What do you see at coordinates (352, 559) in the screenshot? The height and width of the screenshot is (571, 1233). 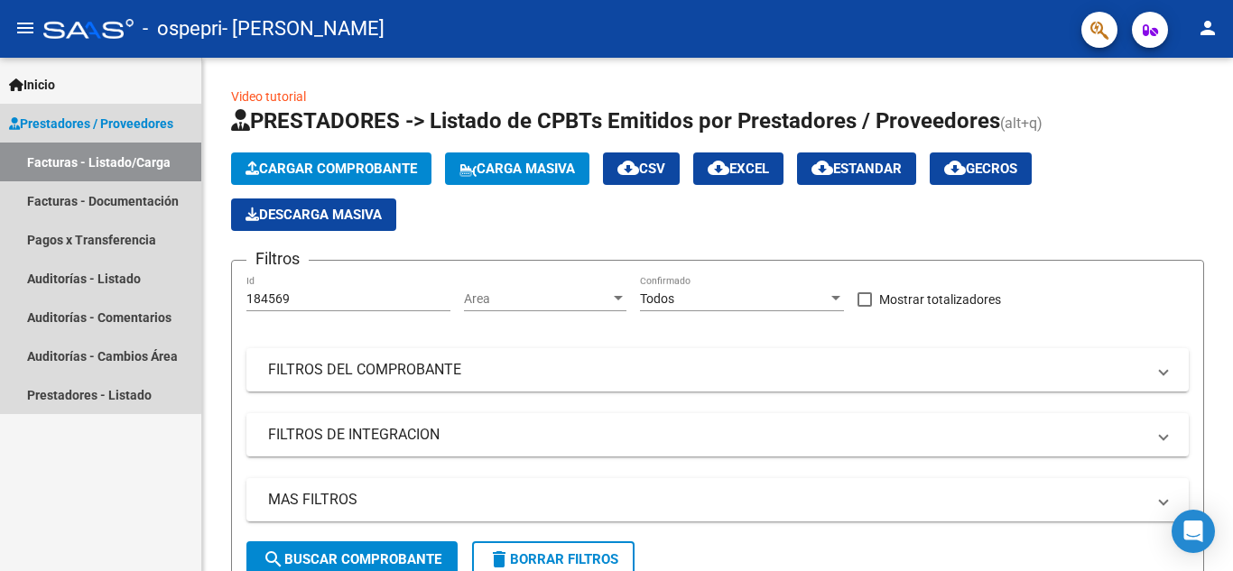 I see `span: Buscar Comprobante` at bounding box center [352, 559].